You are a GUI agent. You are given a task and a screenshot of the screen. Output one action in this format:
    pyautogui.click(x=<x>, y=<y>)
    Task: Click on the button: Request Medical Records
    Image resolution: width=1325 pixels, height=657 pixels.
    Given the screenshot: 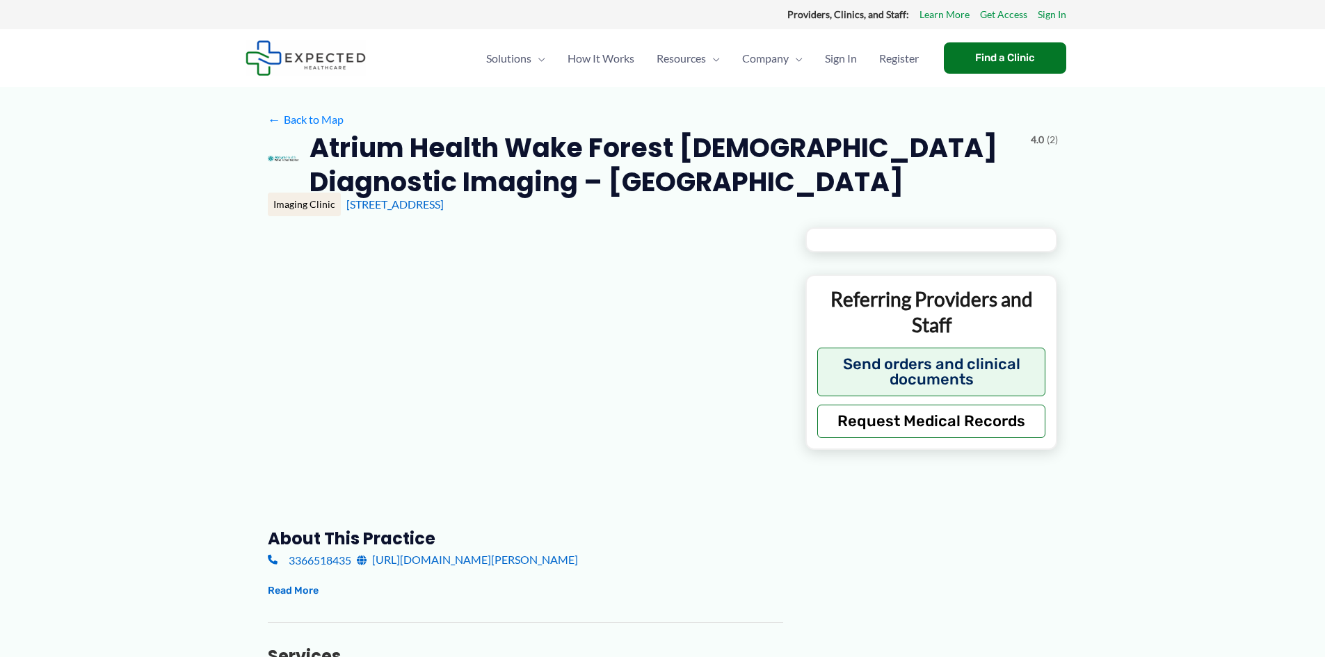 What is the action you would take?
    pyautogui.click(x=931, y=422)
    